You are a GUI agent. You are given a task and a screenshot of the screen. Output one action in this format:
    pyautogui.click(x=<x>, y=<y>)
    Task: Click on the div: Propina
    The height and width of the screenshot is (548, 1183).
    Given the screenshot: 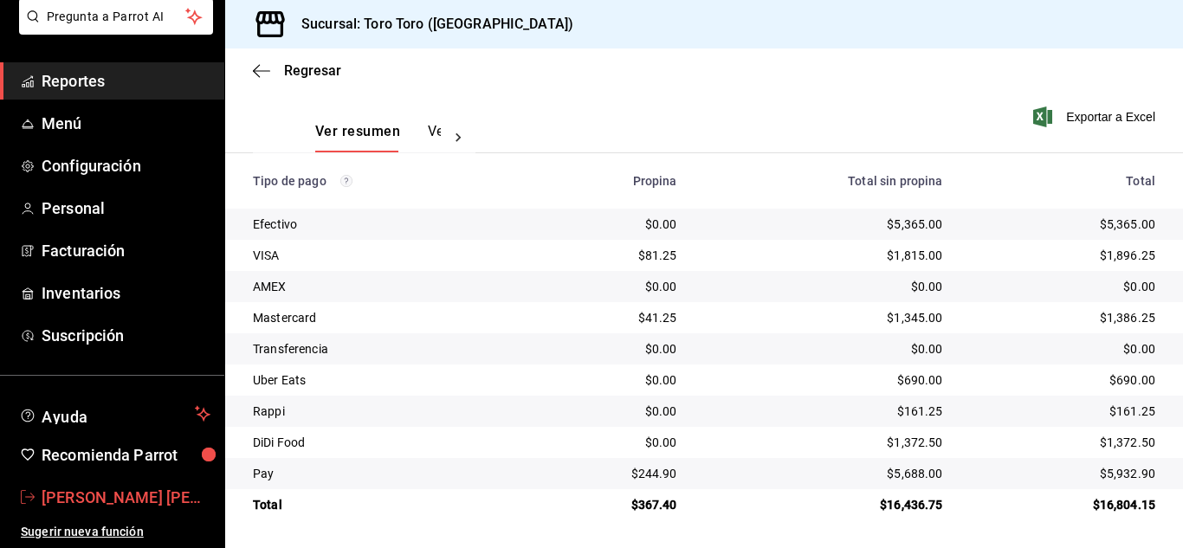 What is the action you would take?
    pyautogui.click(x=610, y=181)
    